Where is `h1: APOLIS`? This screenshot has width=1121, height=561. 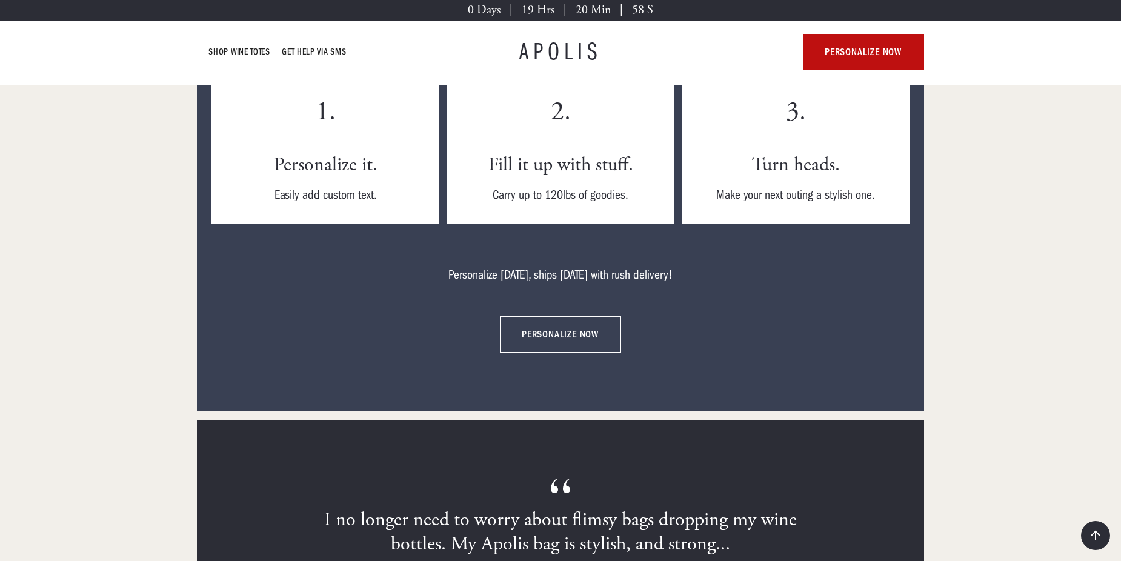 h1: APOLIS is located at coordinates (561, 52).